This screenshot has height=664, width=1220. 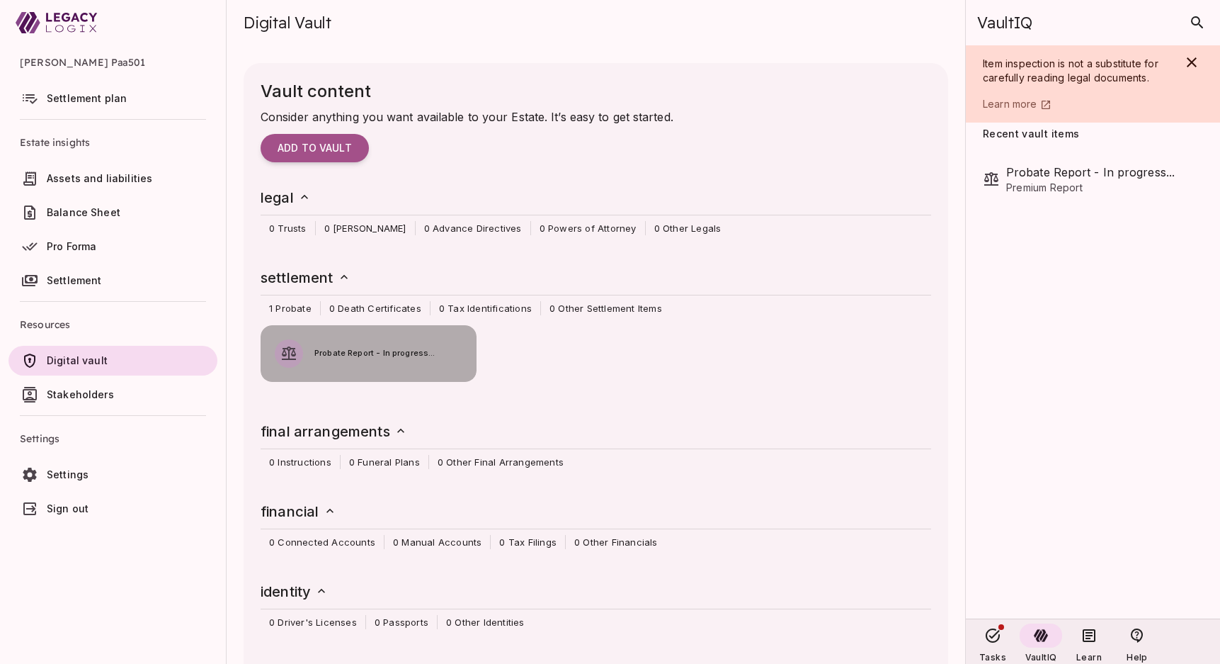 I want to click on span: 0 Driver's Licenses, so click(x=313, y=622).